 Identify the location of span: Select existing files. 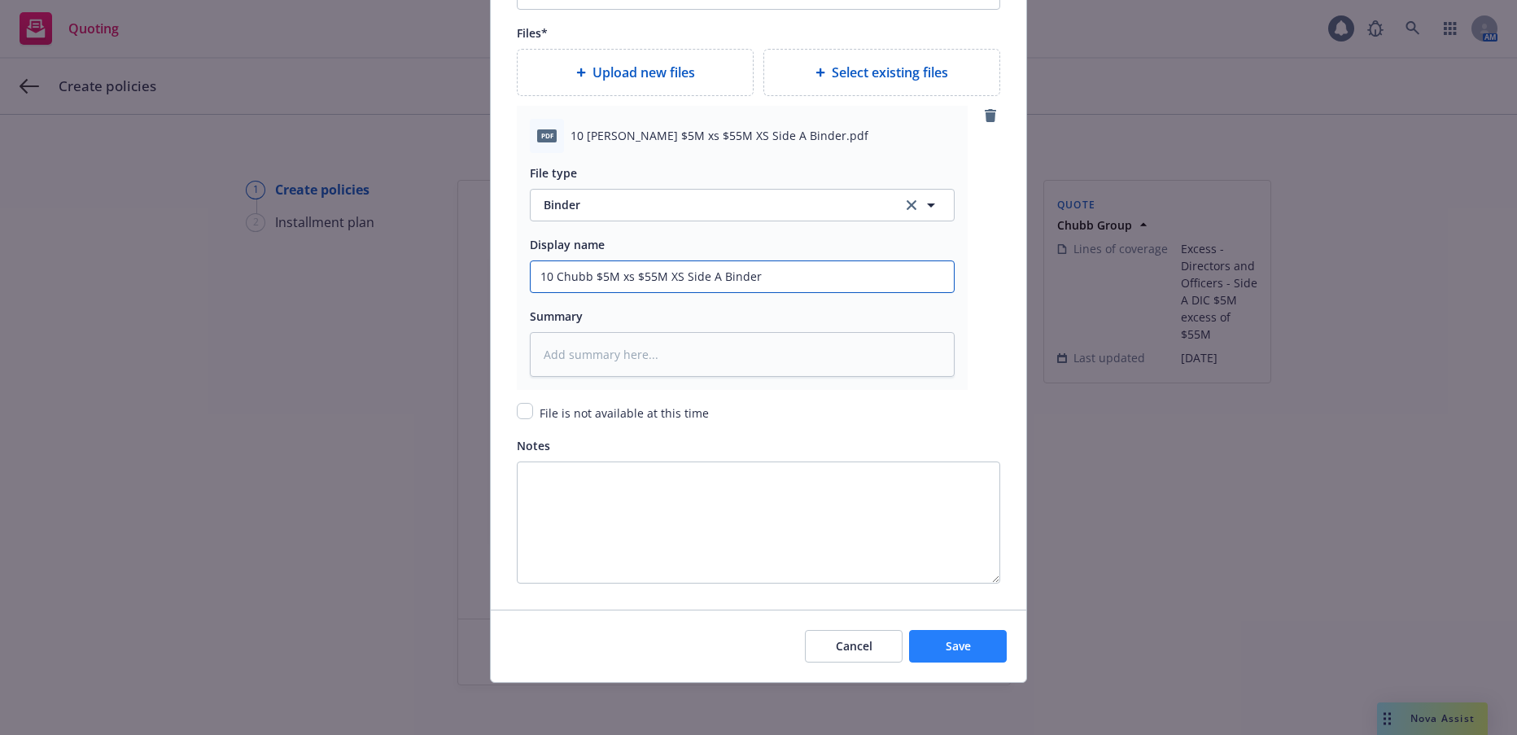
(889, 72).